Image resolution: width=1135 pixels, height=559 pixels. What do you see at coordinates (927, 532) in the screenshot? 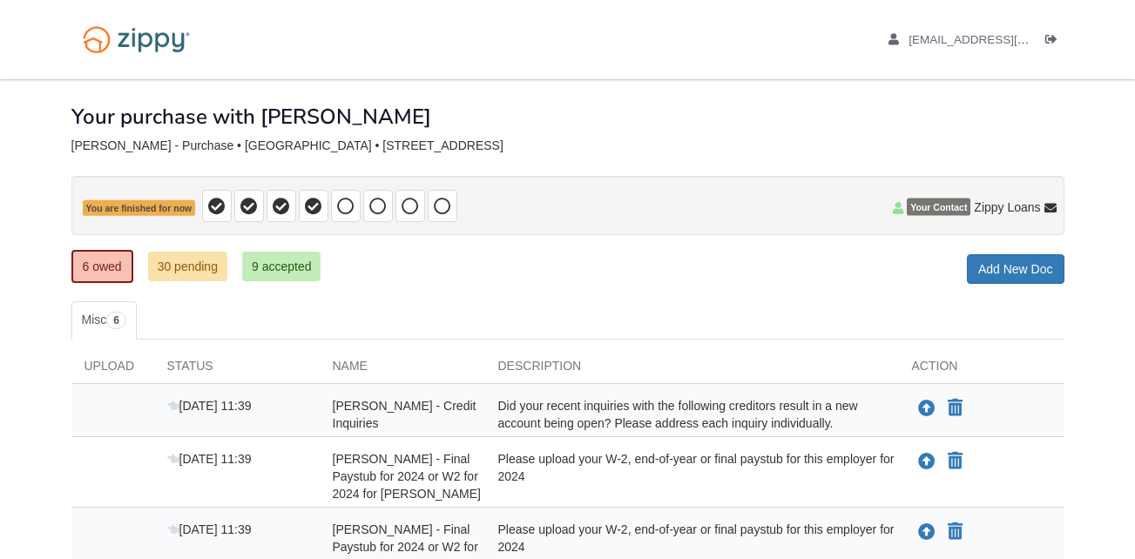
I see `button: Upload Belinda Skiles - Final Paystub for 2024 or W2 for 2024 for Subway` at bounding box center [927, 532].